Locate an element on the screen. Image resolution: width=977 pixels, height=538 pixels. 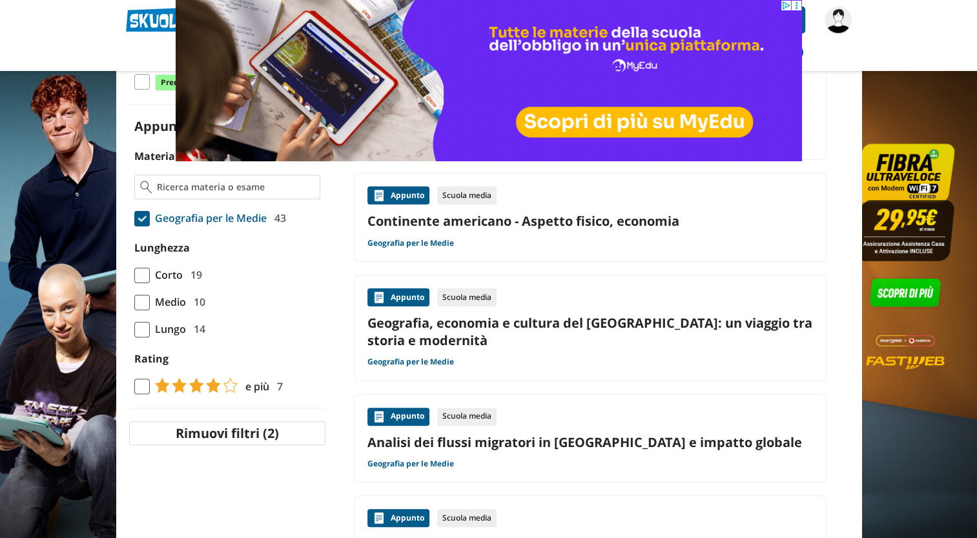
label: Rating is located at coordinates (227, 359).